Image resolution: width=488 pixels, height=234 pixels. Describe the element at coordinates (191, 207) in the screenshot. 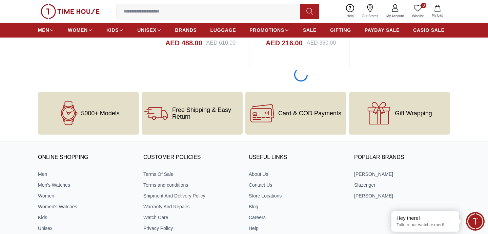

I see `a: Warranty And Repairs` at that location.